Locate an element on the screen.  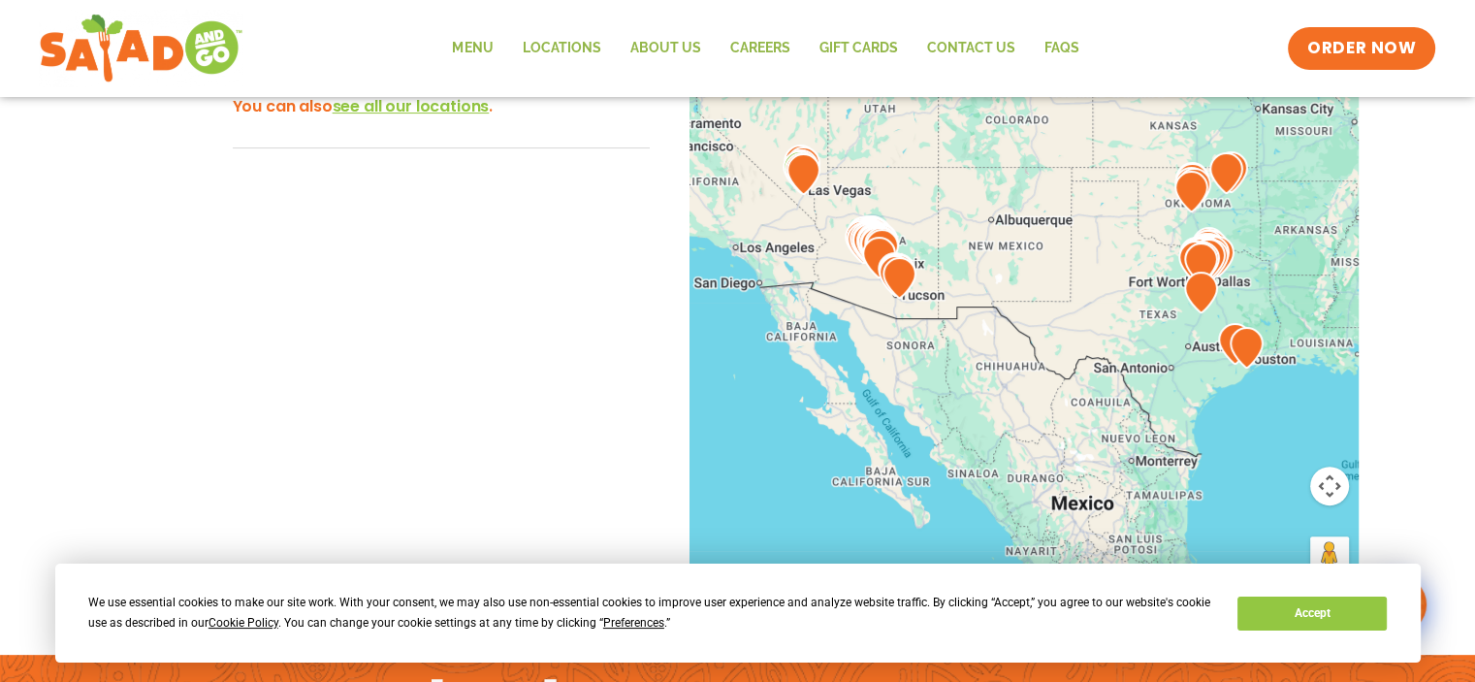
div: We use essential cookies to make our site work. With your consent, we may also use non-essential ... is located at coordinates (651, 613).